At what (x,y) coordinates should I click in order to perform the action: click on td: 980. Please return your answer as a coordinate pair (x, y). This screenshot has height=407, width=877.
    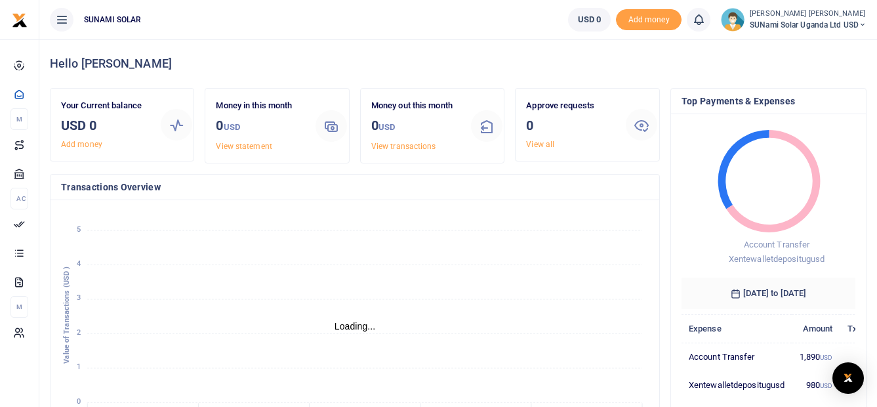
    Looking at the image, I should click on (816, 385).